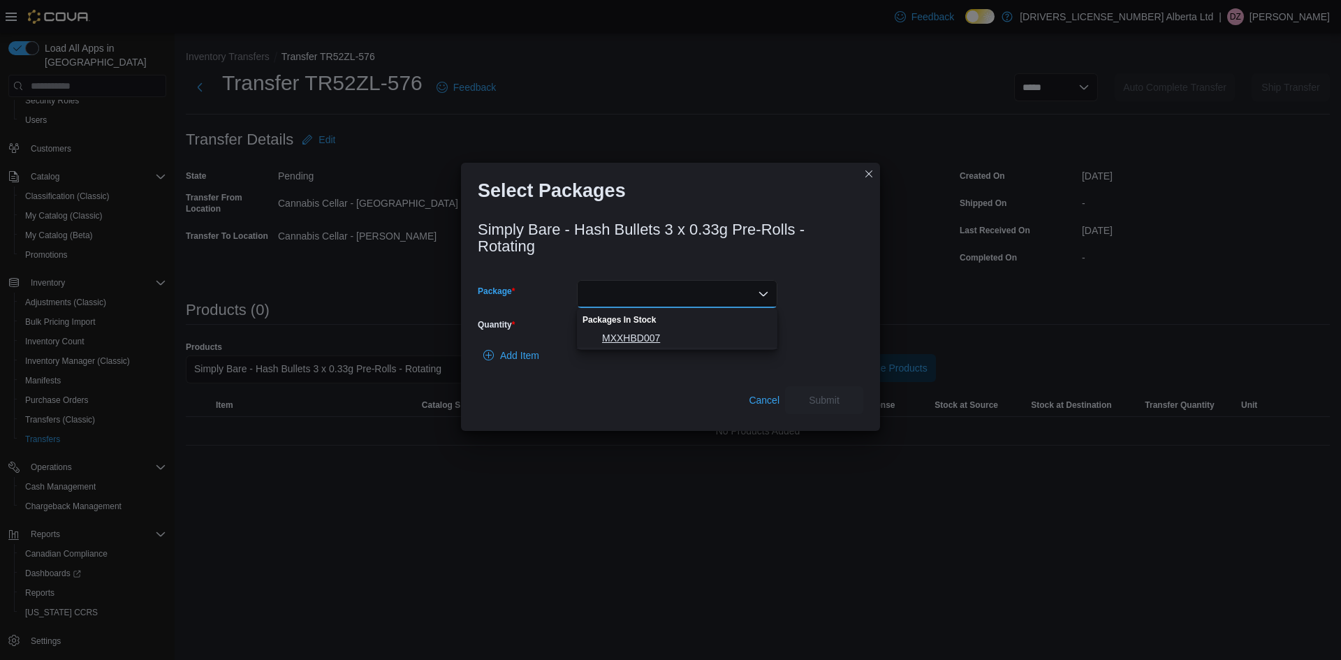 This screenshot has height=660, width=1341. Describe the element at coordinates (824, 400) in the screenshot. I see `span: Submit` at that location.